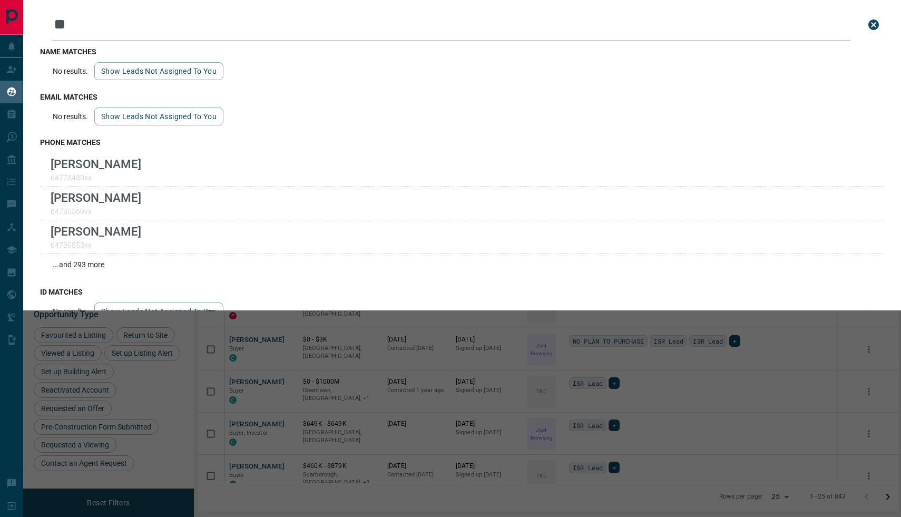  Describe the element at coordinates (462, 52) in the screenshot. I see `h3: name matches` at that location.